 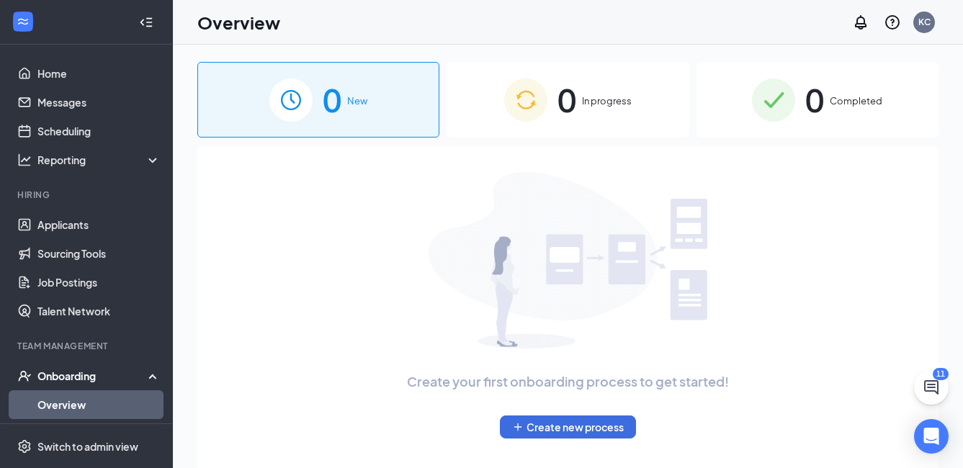 What do you see at coordinates (932, 388) in the screenshot?
I see `button: ChatActive` at bounding box center [932, 388].